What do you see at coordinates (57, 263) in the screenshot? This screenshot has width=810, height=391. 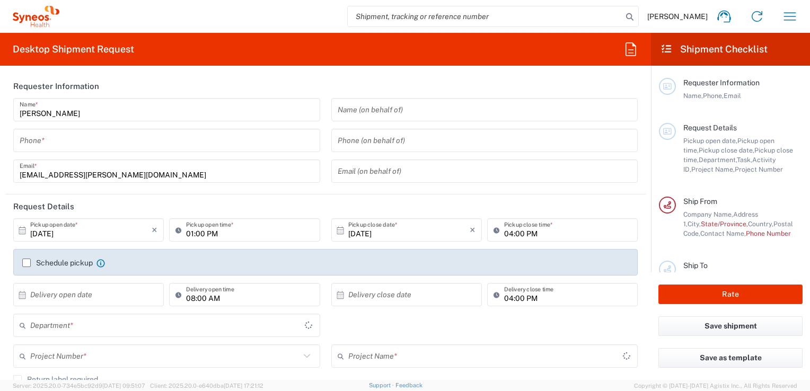 I see `label: Schedule pickup` at bounding box center [57, 263].